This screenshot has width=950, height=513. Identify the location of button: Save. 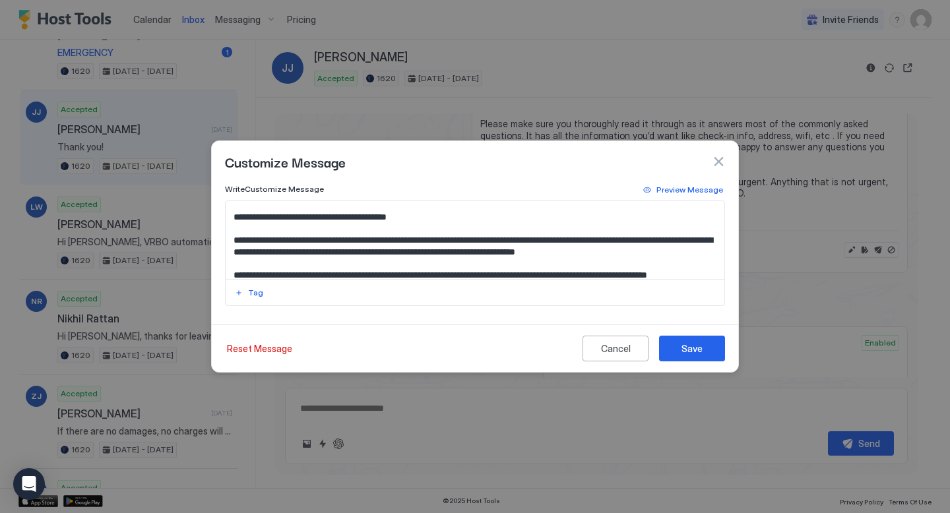
(692, 348).